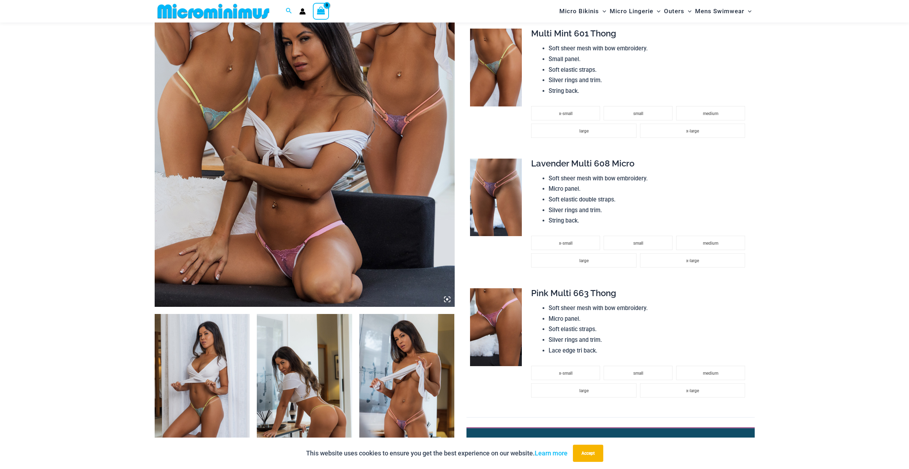 This screenshot has height=469, width=909. Describe the element at coordinates (302, 11) in the screenshot. I see `a: Account icon link` at that location.